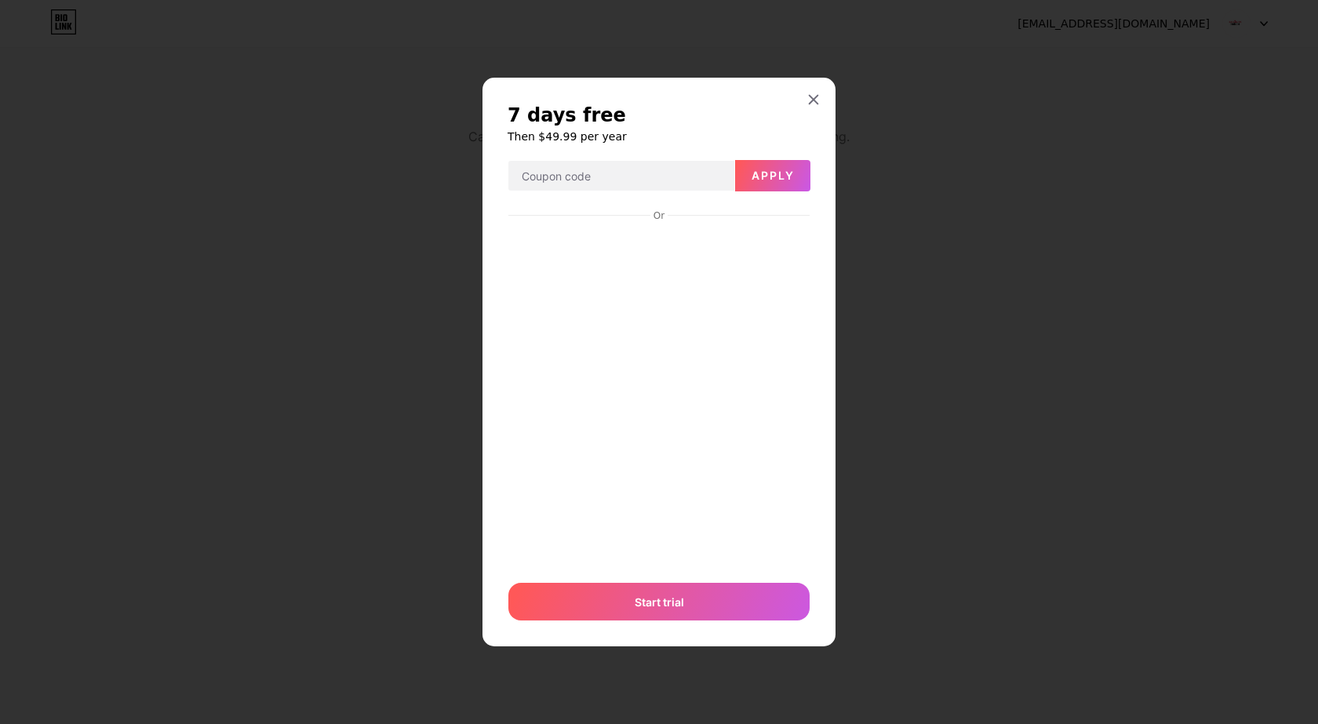 This screenshot has width=1318, height=724. I want to click on span: 7 days free, so click(567, 115).